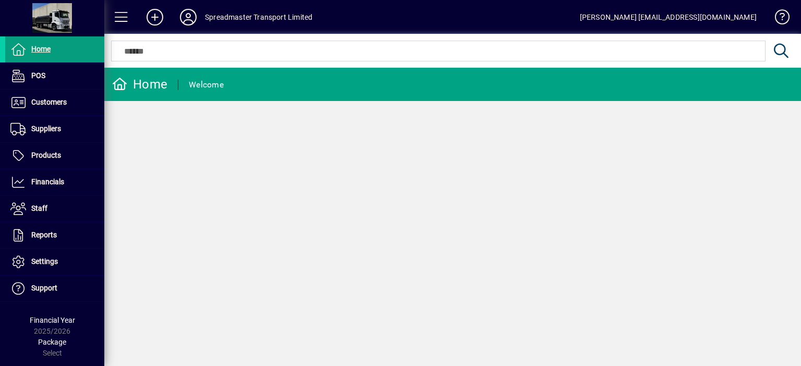  I want to click on a: Suppliers, so click(55, 129).